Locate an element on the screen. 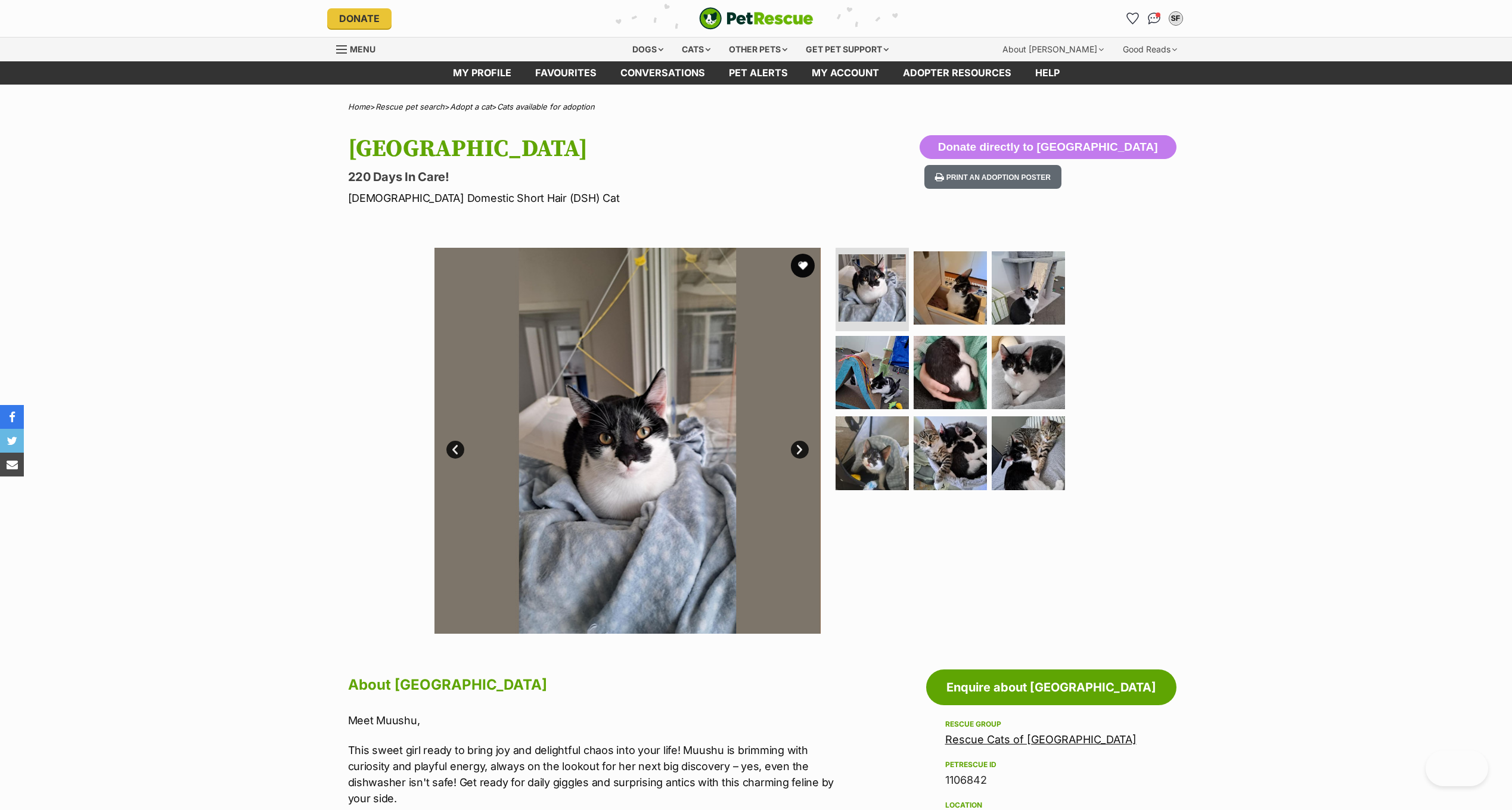 This screenshot has width=1512, height=810. button: Print an adoption poster is located at coordinates (993, 177).